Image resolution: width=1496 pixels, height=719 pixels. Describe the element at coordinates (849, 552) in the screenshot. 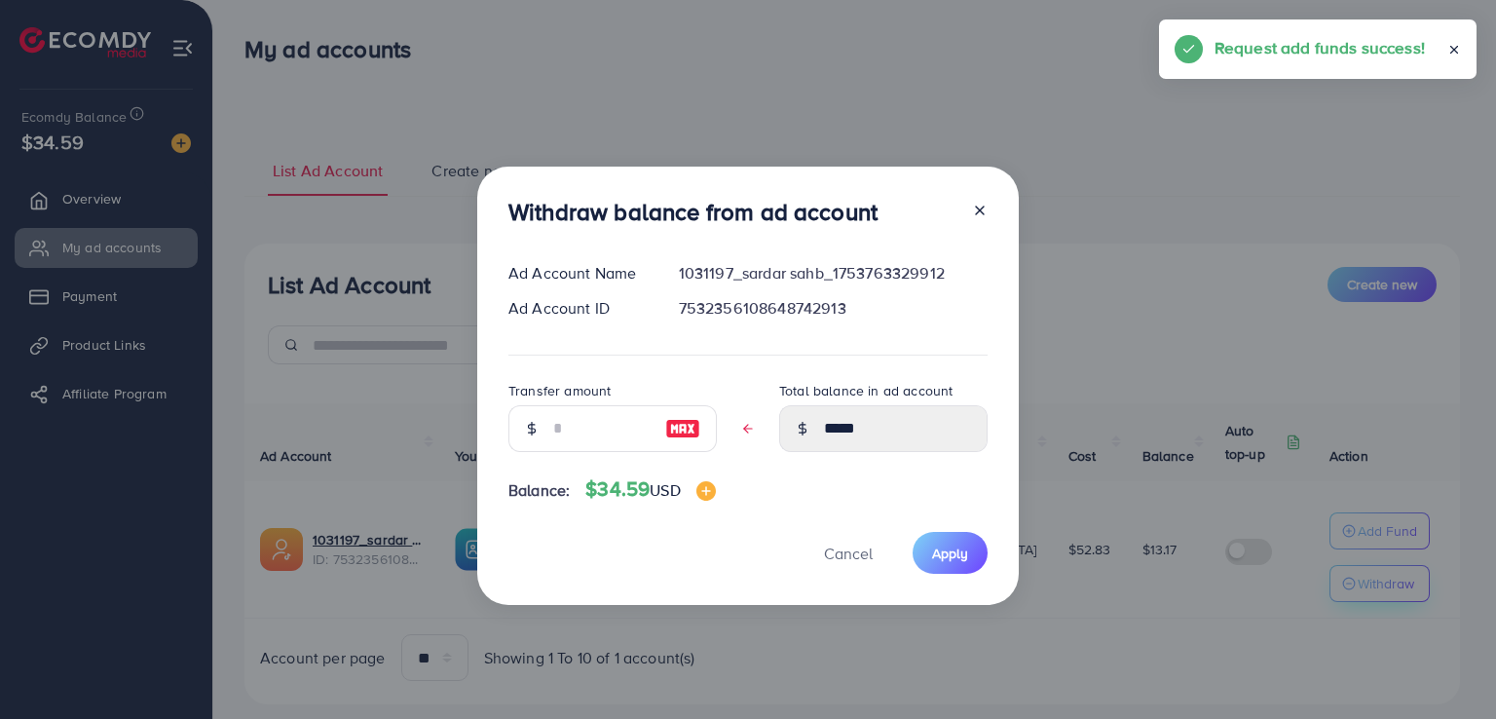

I see `button: Cancel` at that location.